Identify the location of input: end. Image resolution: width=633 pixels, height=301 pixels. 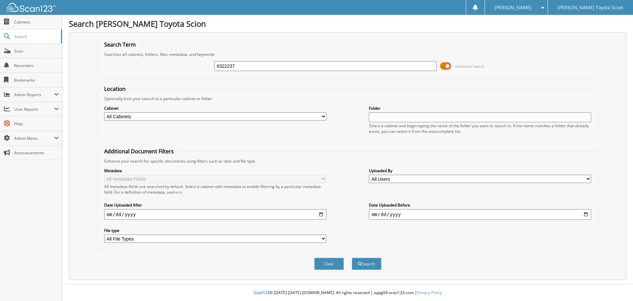
(480, 214).